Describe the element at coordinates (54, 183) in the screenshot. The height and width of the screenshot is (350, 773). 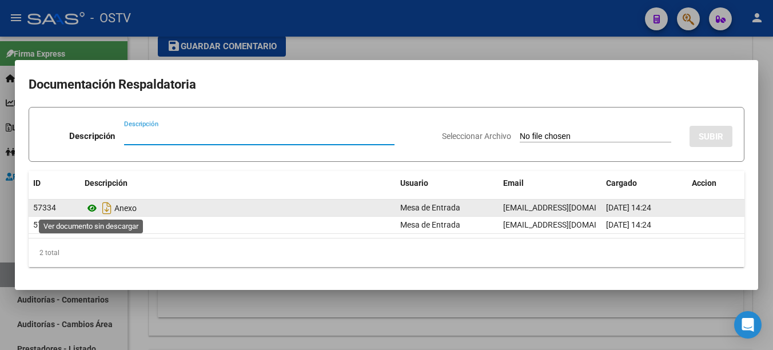
I see `datatable-header-cell: ID` at that location.